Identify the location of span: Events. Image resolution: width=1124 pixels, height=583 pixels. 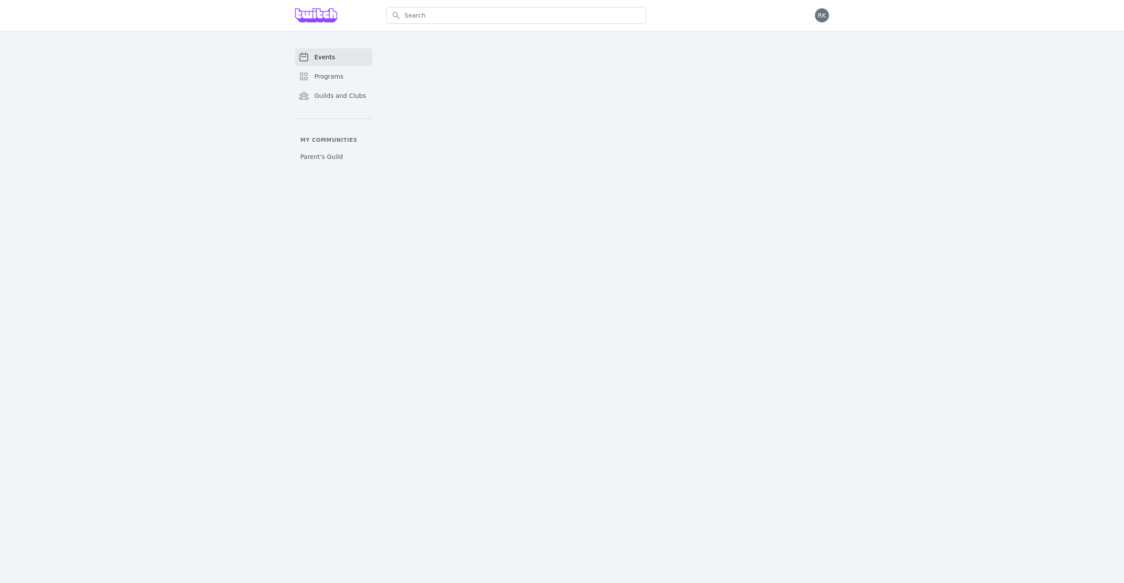
(325, 57).